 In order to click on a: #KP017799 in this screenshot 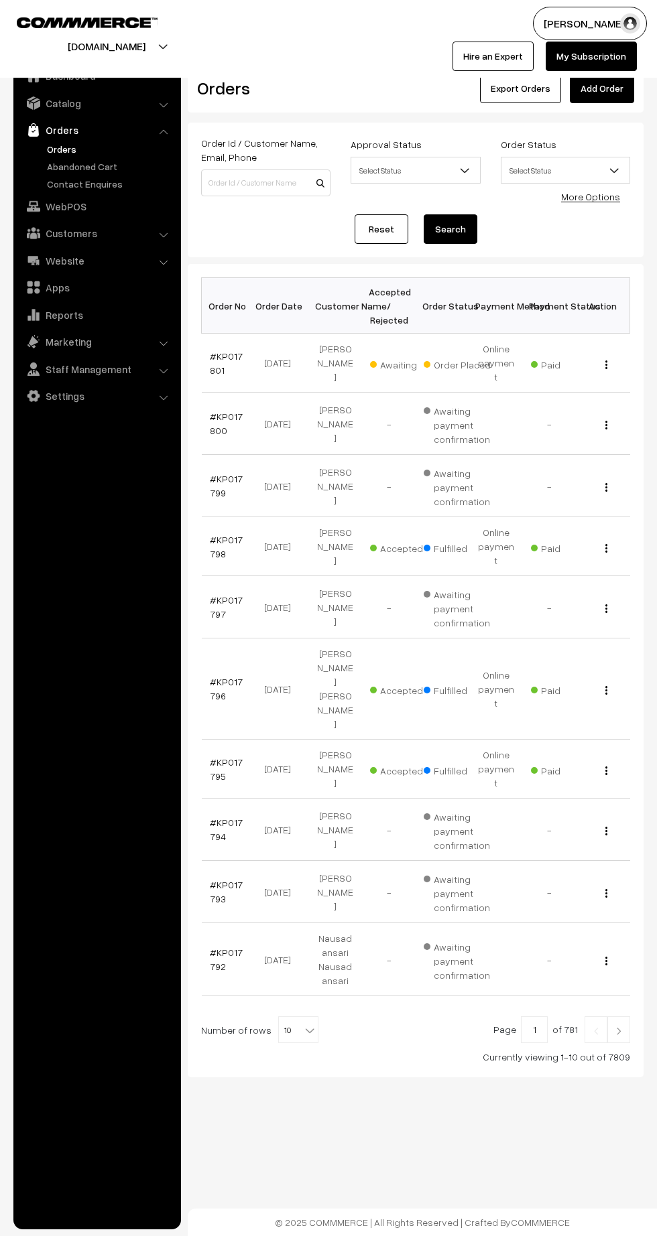, I will do `click(226, 486)`.